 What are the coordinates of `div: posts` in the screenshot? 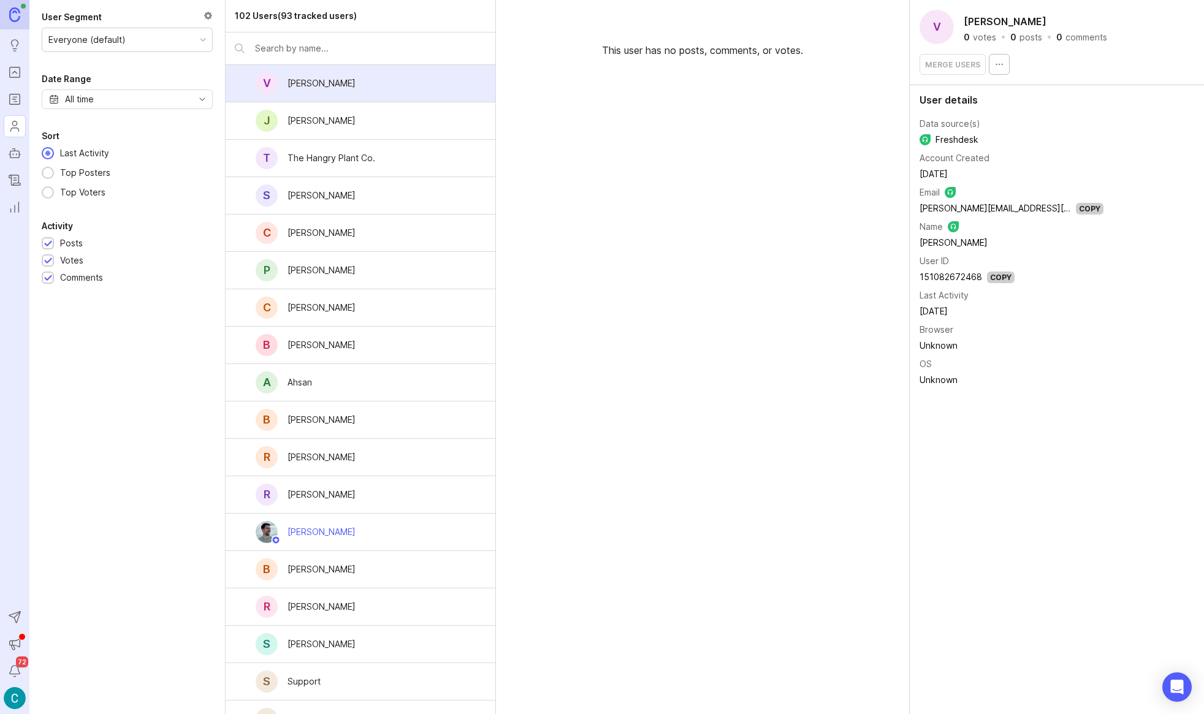 It's located at (1030, 37).